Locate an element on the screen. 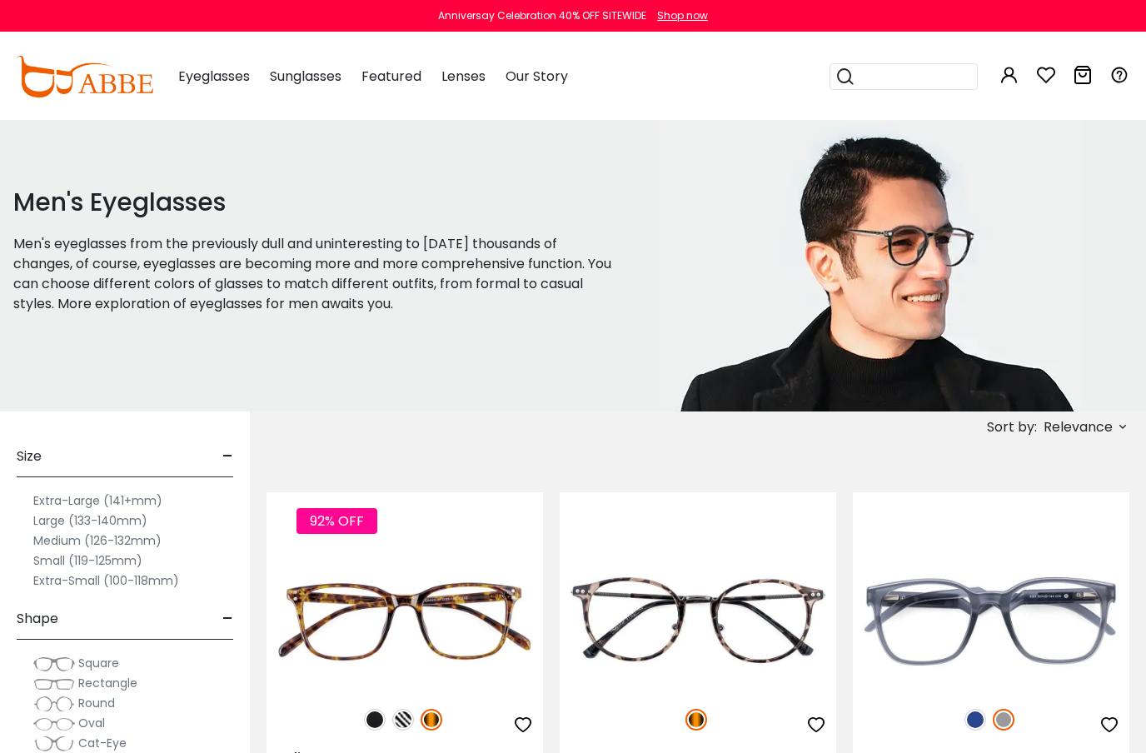 This screenshot has height=753, width=1146. img: Round.png is located at coordinates (54, 704).